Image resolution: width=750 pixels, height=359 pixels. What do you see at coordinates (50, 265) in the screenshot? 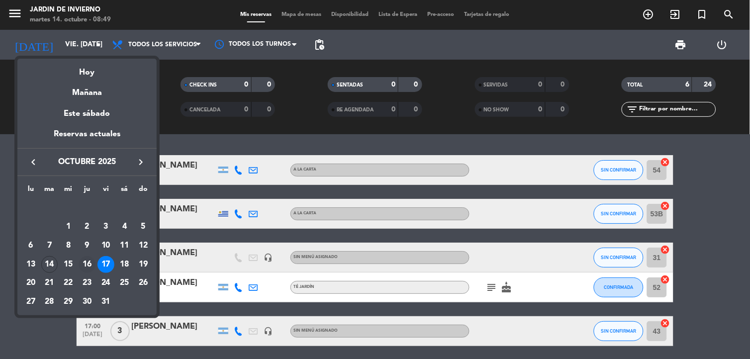
I see `td: 14 de octubre de 2025` at bounding box center [50, 265].